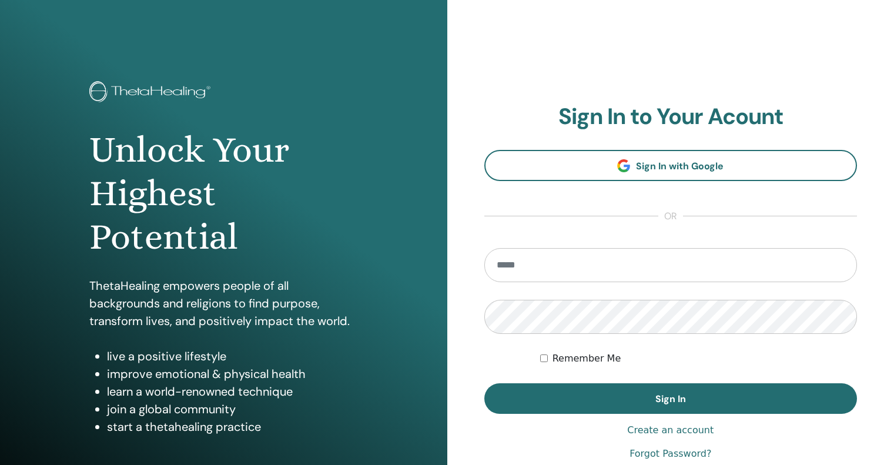 The height and width of the screenshot is (465, 894). I want to click on li: learn a world-renowned technique, so click(232, 391).